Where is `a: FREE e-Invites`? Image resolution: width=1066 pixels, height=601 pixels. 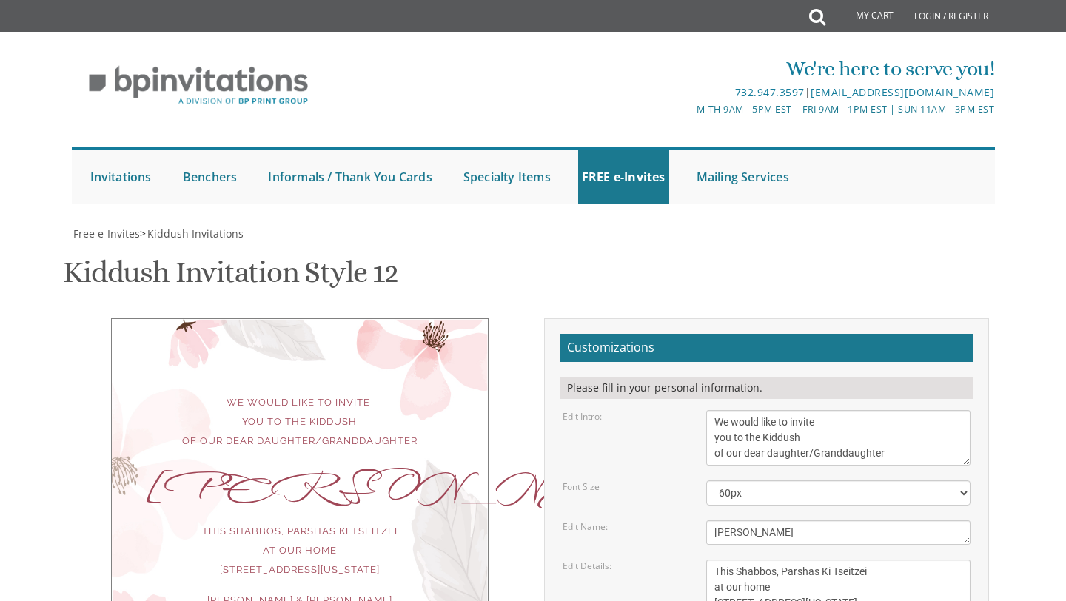
a: FREE e-Invites is located at coordinates (623, 177).